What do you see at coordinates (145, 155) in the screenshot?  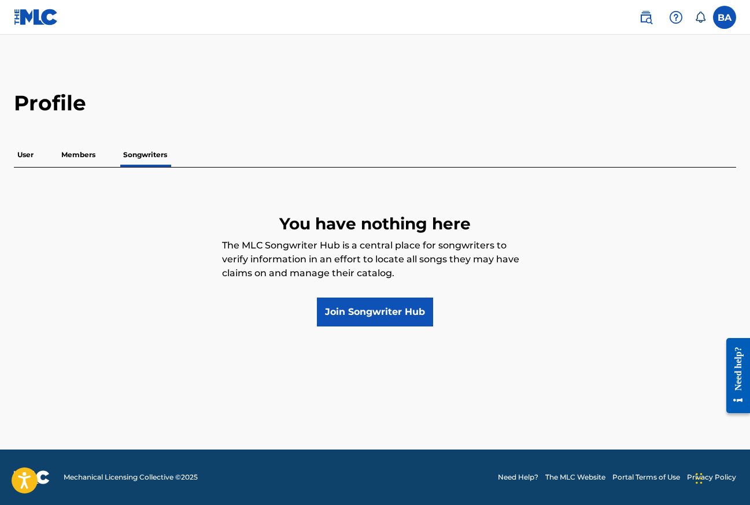 I see `p: Songwriters` at bounding box center [145, 155].